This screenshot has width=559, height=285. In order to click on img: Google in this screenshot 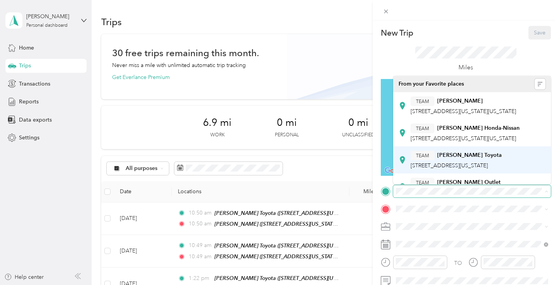, I will do `click(395, 170)`.